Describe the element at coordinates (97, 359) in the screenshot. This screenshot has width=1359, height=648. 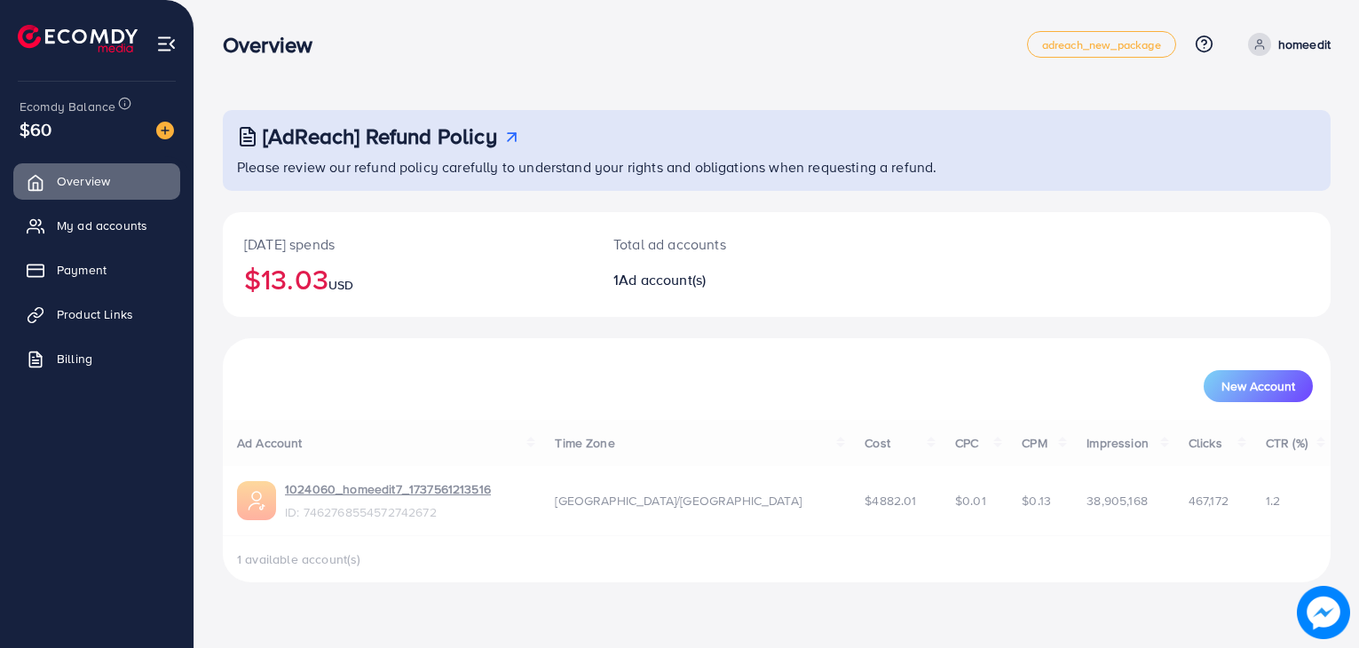
I see `a: Billing` at that location.